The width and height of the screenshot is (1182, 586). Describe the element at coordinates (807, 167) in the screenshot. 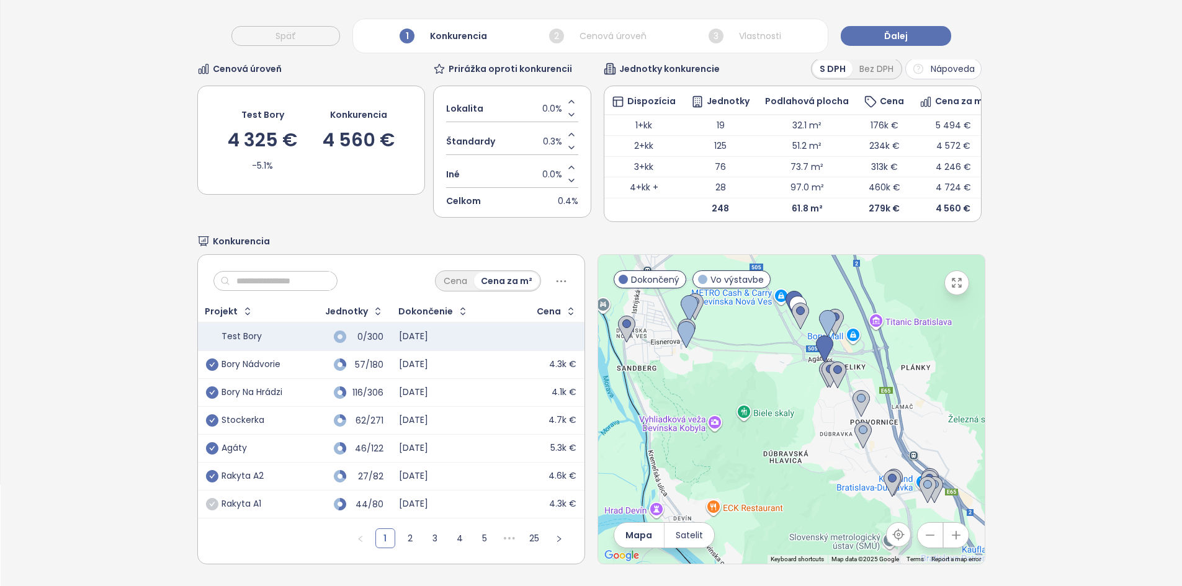

I see `td: 73.7 m²` at that location.